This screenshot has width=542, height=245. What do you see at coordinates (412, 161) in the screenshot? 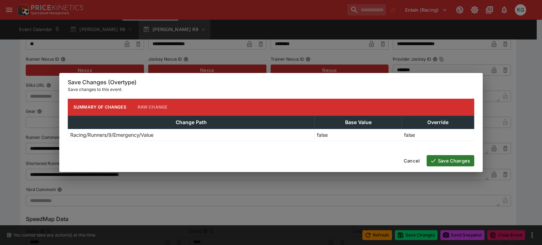
I see `button: Cancel` at bounding box center [412, 161].